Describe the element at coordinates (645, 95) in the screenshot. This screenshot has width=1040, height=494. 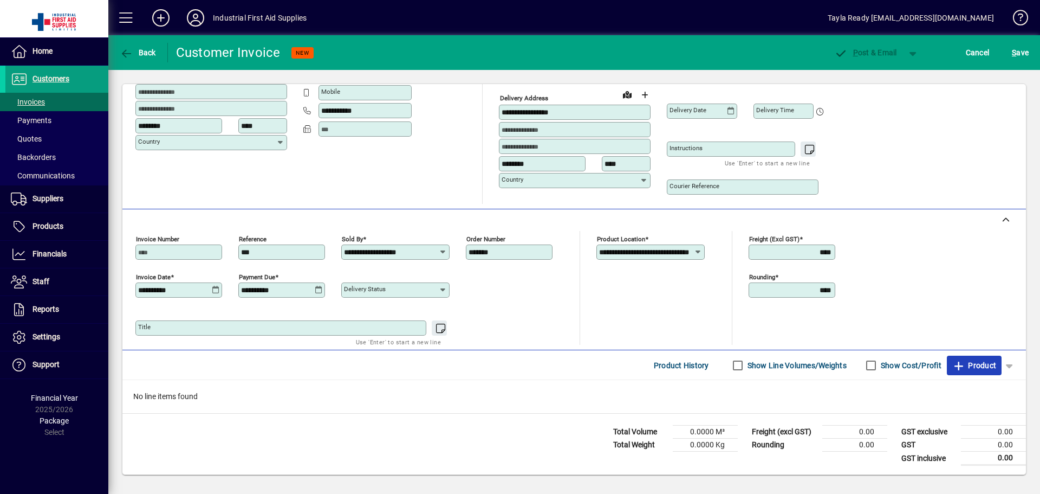
I see `button: Choose address` at that location.